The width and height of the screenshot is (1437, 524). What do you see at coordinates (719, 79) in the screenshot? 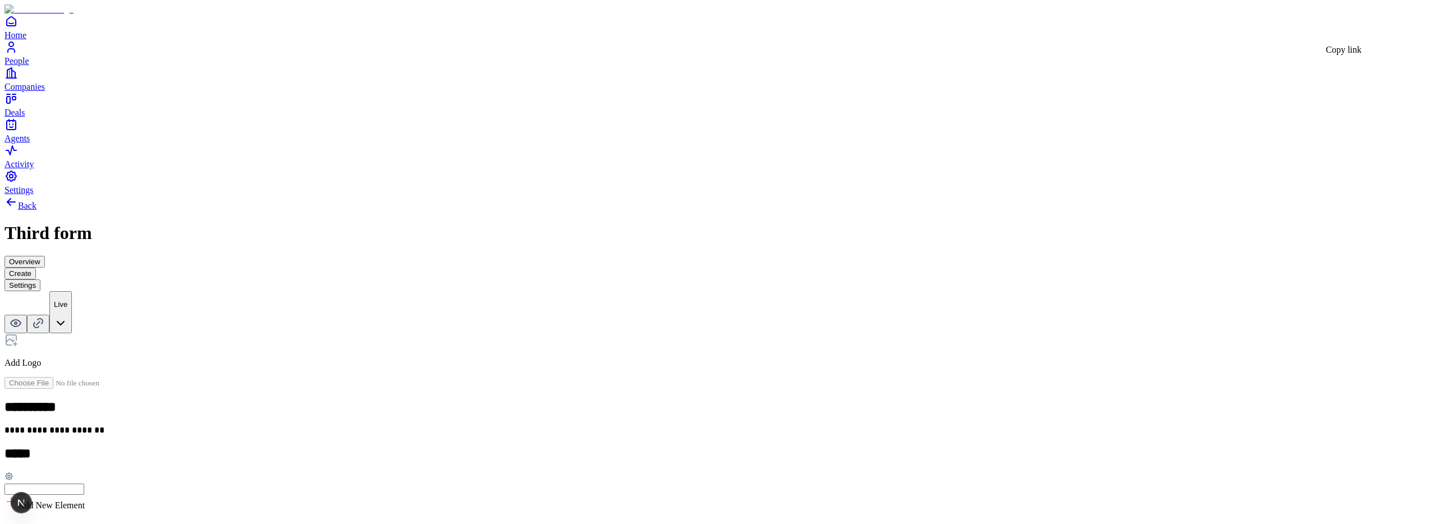
I see `a: Companies` at bounding box center [719, 79].